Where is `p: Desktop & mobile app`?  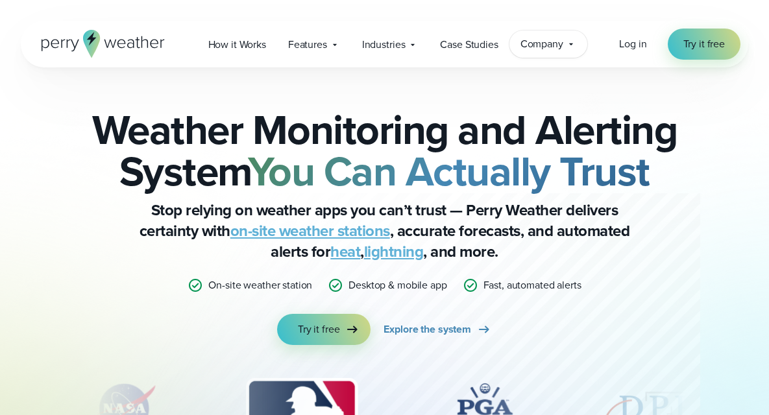
p: Desktop & mobile app is located at coordinates (397, 285).